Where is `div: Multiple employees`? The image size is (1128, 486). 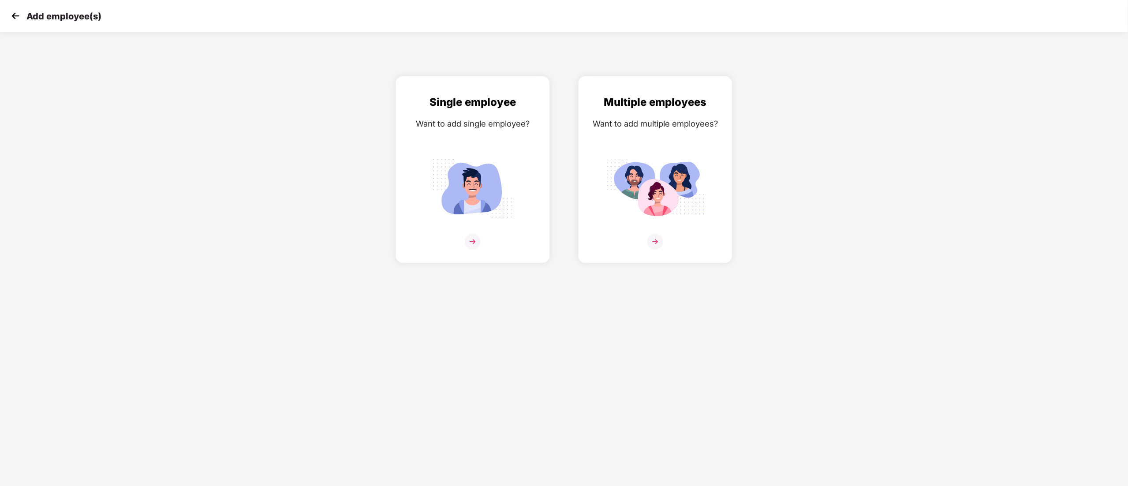
div: Multiple employees is located at coordinates (655, 102).